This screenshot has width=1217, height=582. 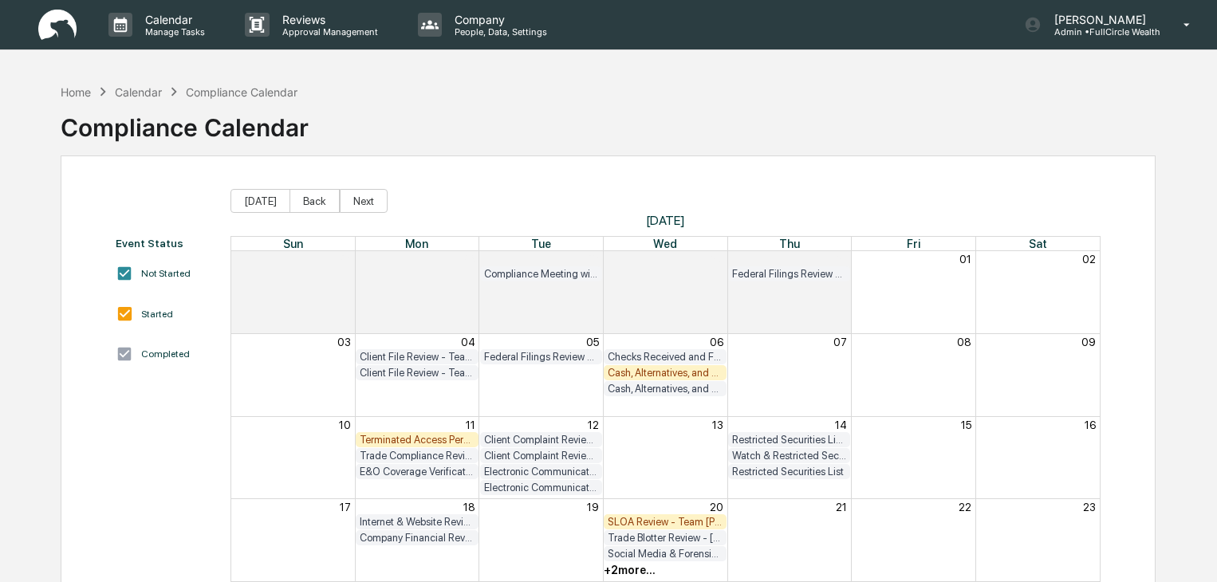 What do you see at coordinates (790, 455) in the screenshot?
I see `div: Watch & Restricted Securities List` at bounding box center [790, 455].